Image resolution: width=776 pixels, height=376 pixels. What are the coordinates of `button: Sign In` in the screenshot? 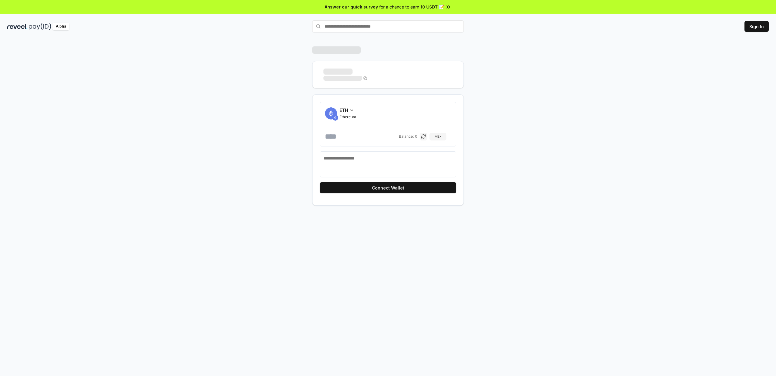 It's located at (756, 26).